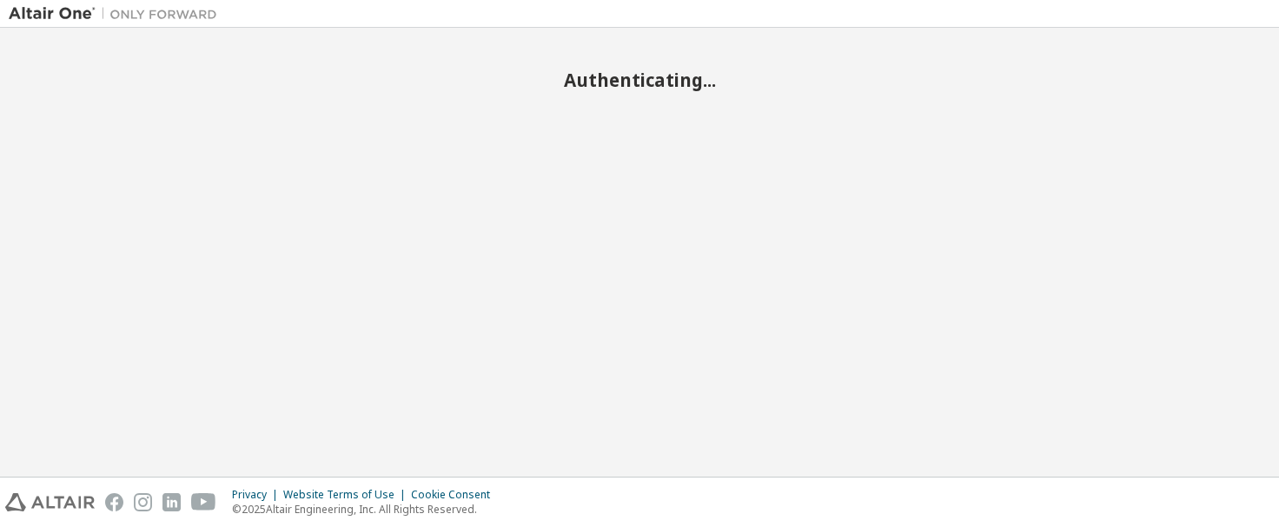 Image resolution: width=1279 pixels, height=527 pixels. What do you see at coordinates (114, 502) in the screenshot?
I see `img: facebook.svg` at bounding box center [114, 502].